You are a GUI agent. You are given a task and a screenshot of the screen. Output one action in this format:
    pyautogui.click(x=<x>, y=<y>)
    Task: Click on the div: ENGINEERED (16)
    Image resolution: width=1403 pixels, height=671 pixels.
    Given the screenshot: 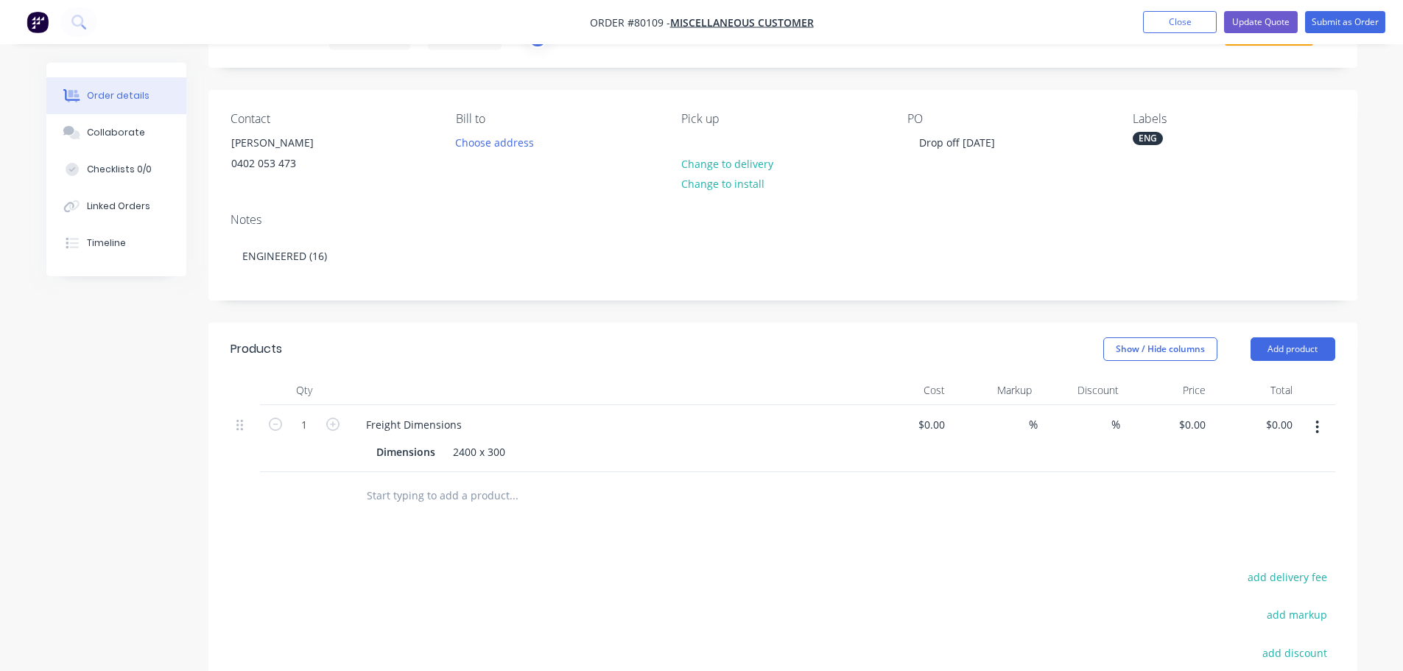 What is the action you would take?
    pyautogui.click(x=783, y=256)
    